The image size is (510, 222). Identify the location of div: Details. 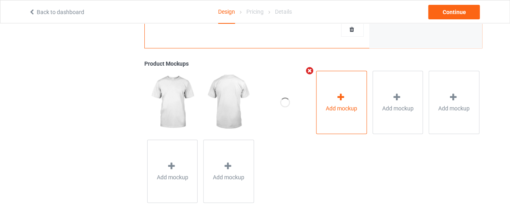
(283, 12).